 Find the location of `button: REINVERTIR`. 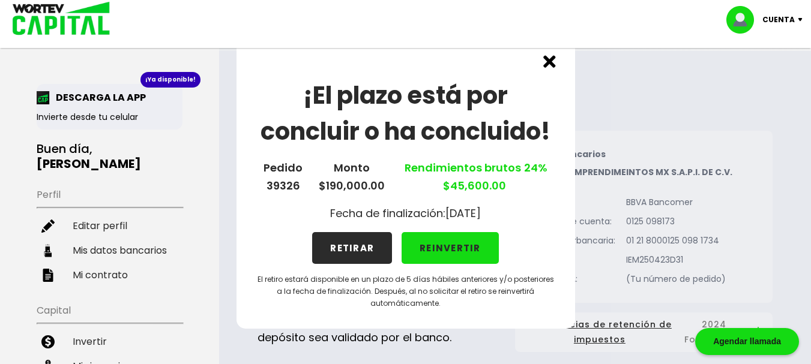

button: REINVERTIR is located at coordinates (450, 248).